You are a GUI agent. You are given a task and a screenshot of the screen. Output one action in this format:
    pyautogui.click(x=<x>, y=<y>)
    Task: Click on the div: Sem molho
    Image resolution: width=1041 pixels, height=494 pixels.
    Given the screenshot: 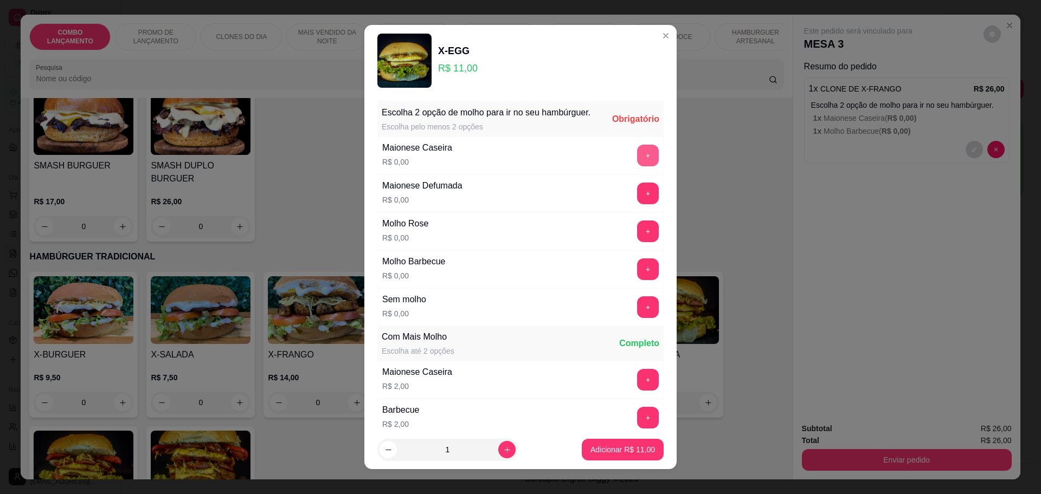 What is the action you would take?
    pyautogui.click(x=404, y=300)
    